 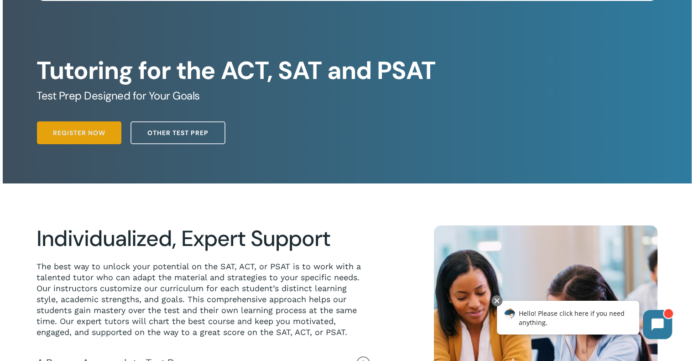 What do you see at coordinates (178, 133) in the screenshot?
I see `span: Other Test Prep` at bounding box center [178, 133].